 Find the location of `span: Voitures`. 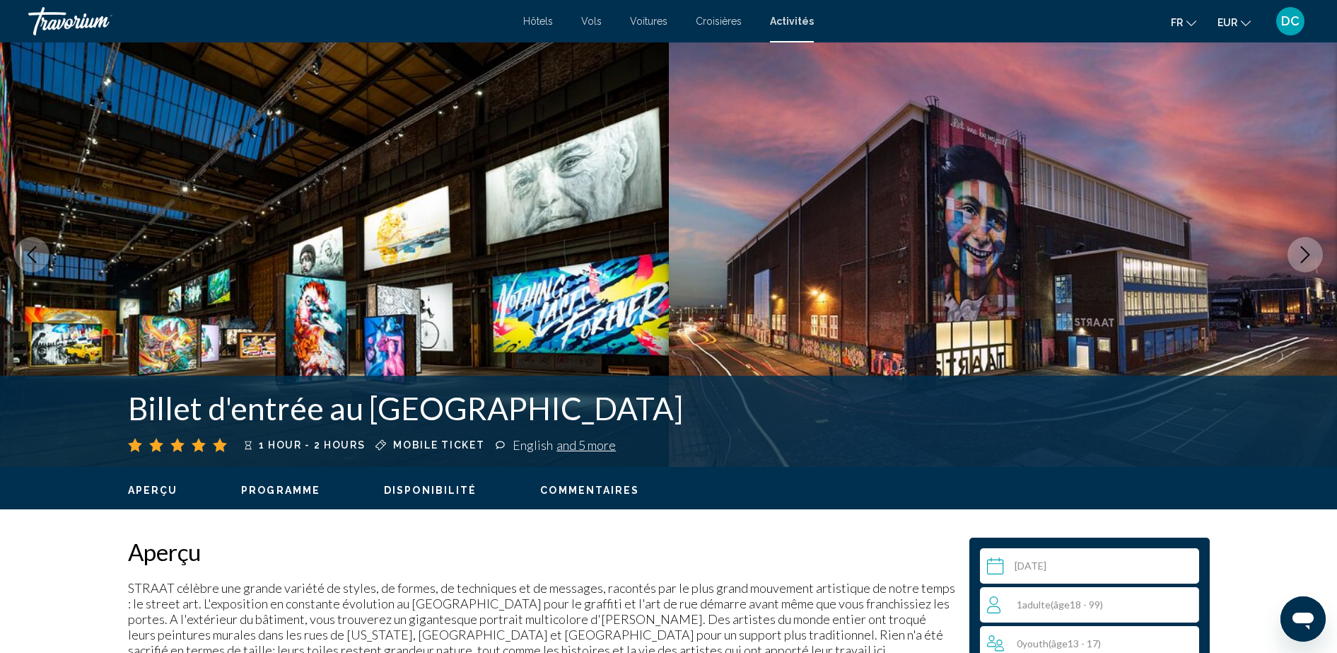

span: Voitures is located at coordinates (649, 21).